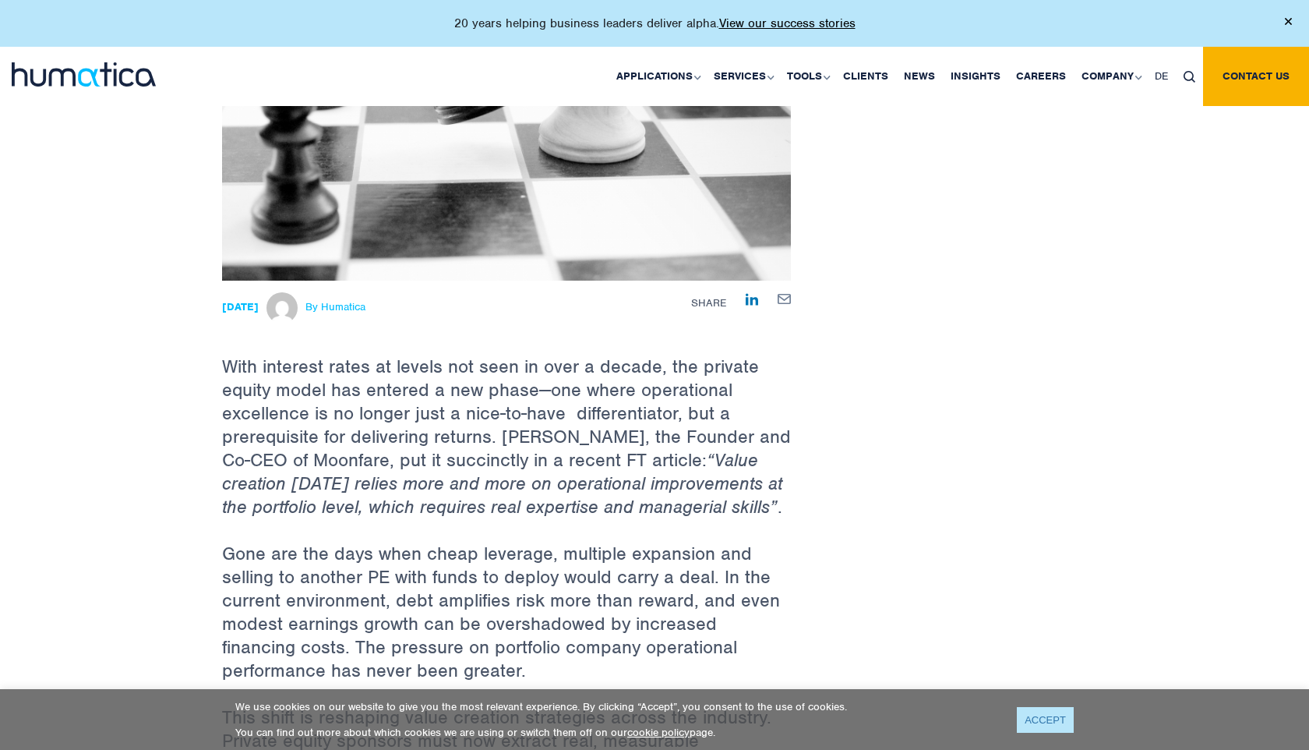 This screenshot has height=750, width=1309. Describe the element at coordinates (616, 706) in the screenshot. I see `p: We use cookies on our website to give you the most relevant experience. By clicking “Accept”, you...` at that location.